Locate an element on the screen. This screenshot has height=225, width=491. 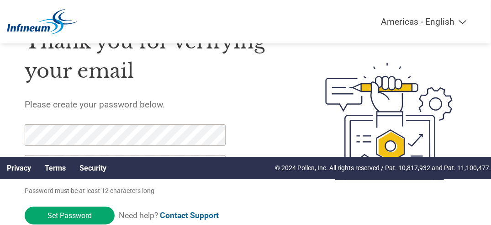
a: Security is located at coordinates (93, 168).